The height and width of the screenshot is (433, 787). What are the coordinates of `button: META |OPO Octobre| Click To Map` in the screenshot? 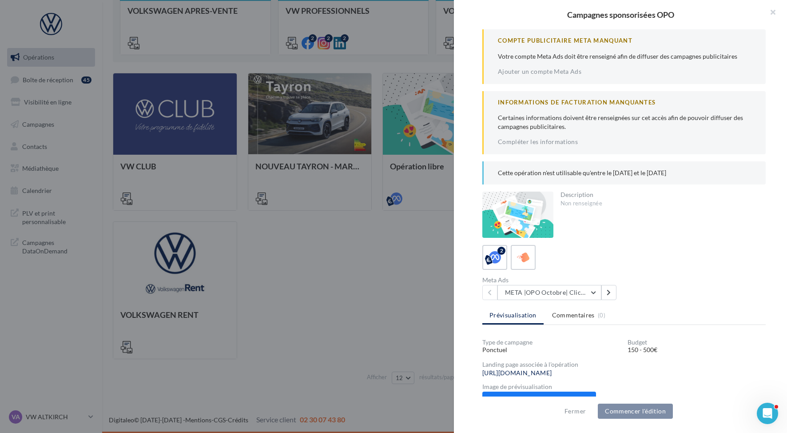 It's located at (549, 292).